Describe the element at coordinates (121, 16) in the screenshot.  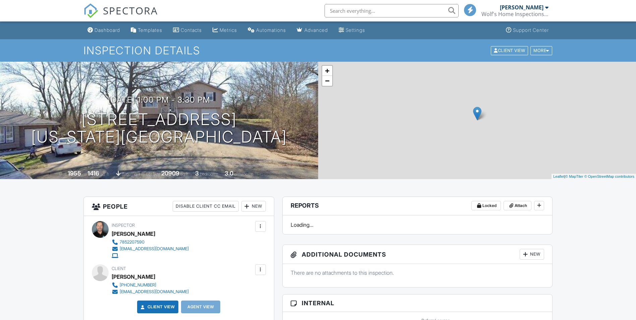
I see `a: SPECTORA` at that location.